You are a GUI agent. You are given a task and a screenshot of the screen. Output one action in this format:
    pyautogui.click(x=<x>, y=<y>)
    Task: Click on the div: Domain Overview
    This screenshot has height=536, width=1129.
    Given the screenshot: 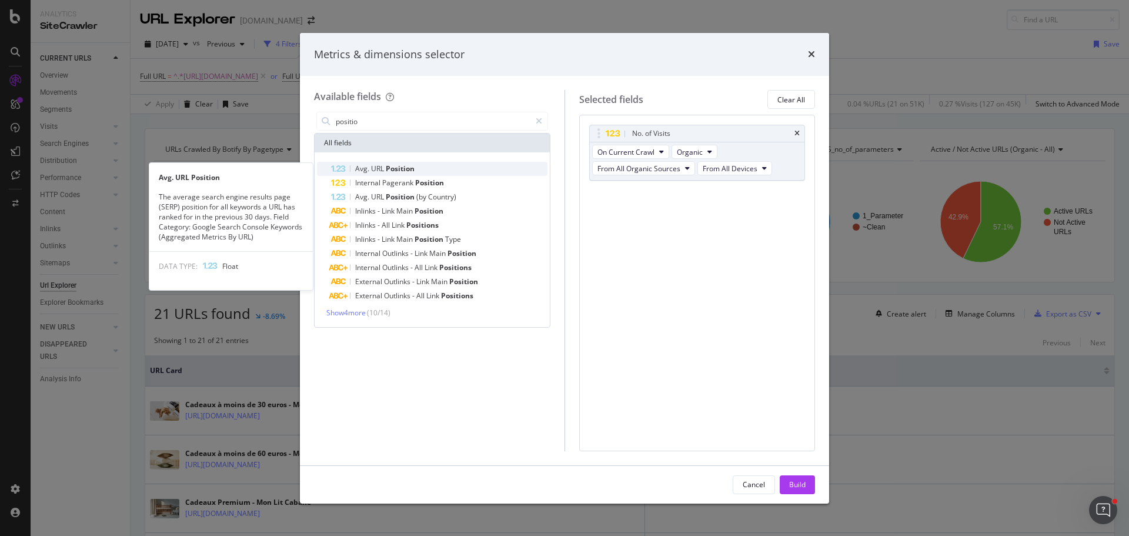 What is the action you would take?
    pyautogui.click(x=75, y=73)
    